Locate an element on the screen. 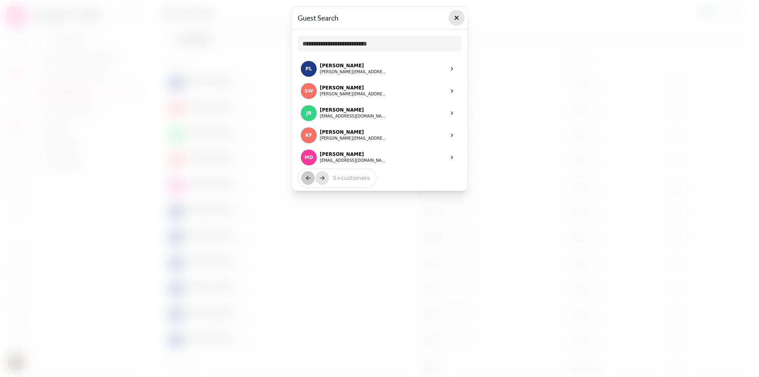 The image size is (759, 377). span: JB is located at coordinates (309, 113).